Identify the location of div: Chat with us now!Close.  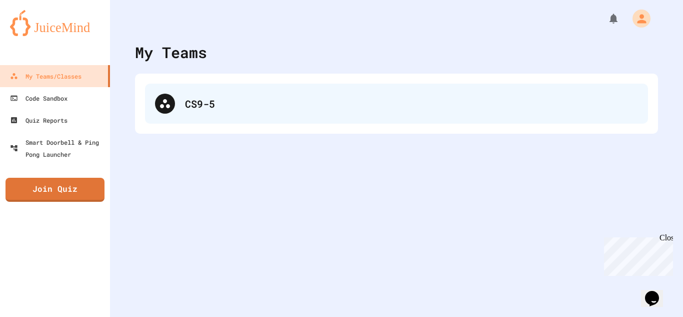
(37, 34).